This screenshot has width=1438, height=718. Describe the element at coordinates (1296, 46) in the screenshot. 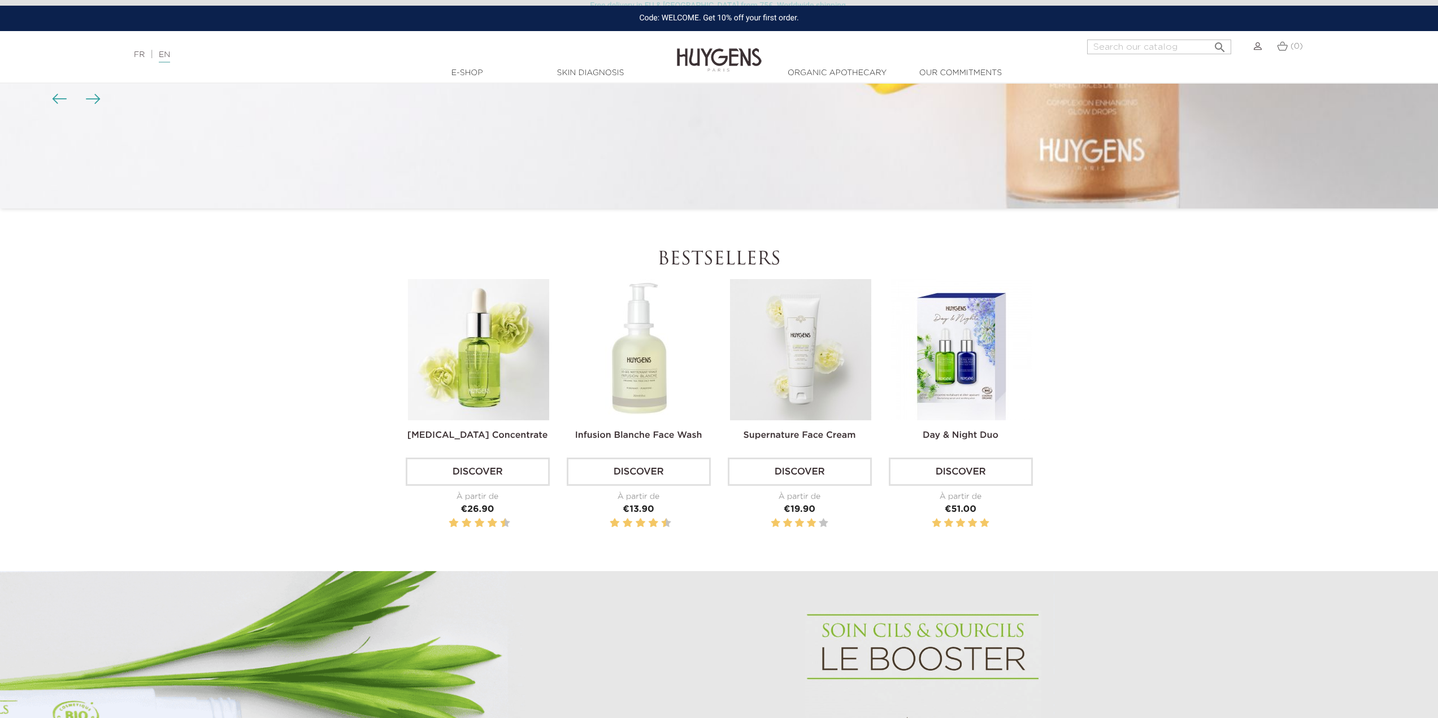

I see `span: (0)` at that location.